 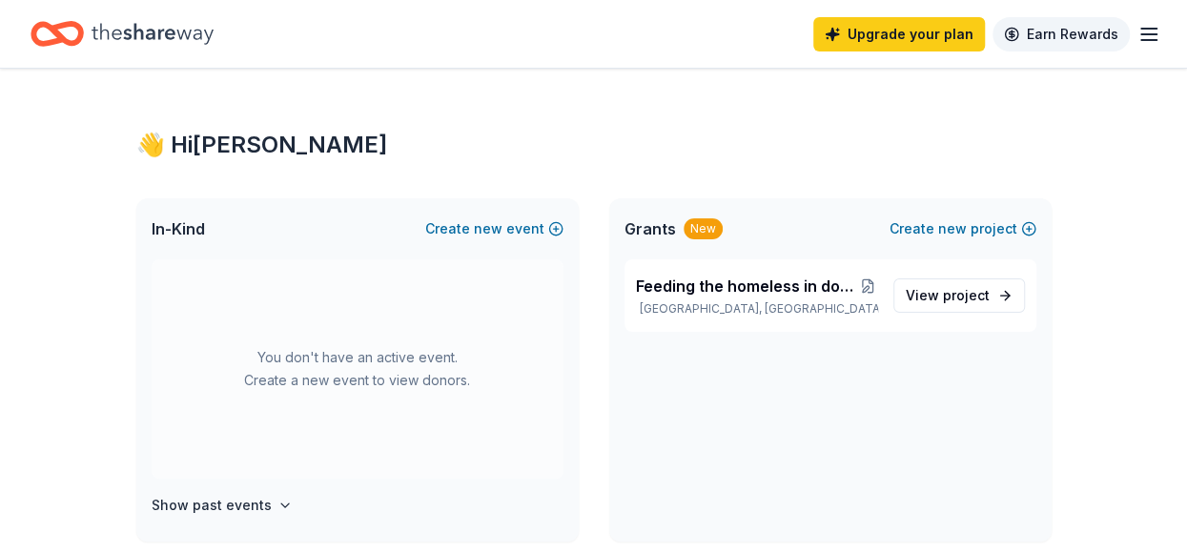 What do you see at coordinates (122, 33) in the screenshot?
I see `a: Home` at bounding box center [122, 33].